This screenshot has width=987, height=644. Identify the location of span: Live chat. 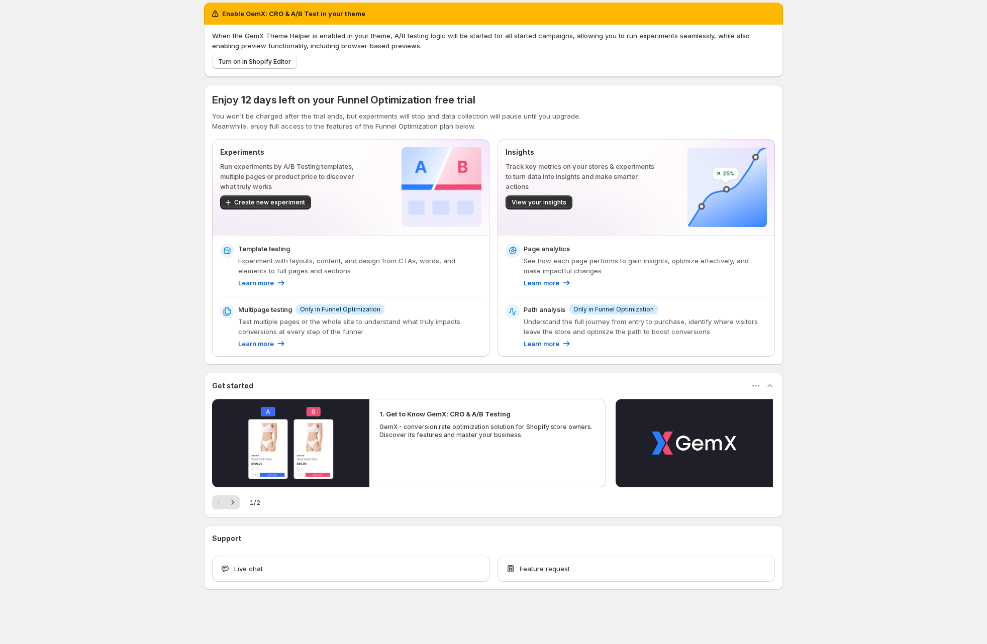
(248, 569).